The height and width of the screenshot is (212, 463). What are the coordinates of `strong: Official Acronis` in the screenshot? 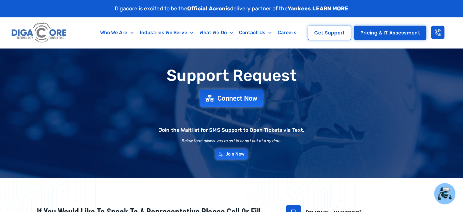 It's located at (209, 9).